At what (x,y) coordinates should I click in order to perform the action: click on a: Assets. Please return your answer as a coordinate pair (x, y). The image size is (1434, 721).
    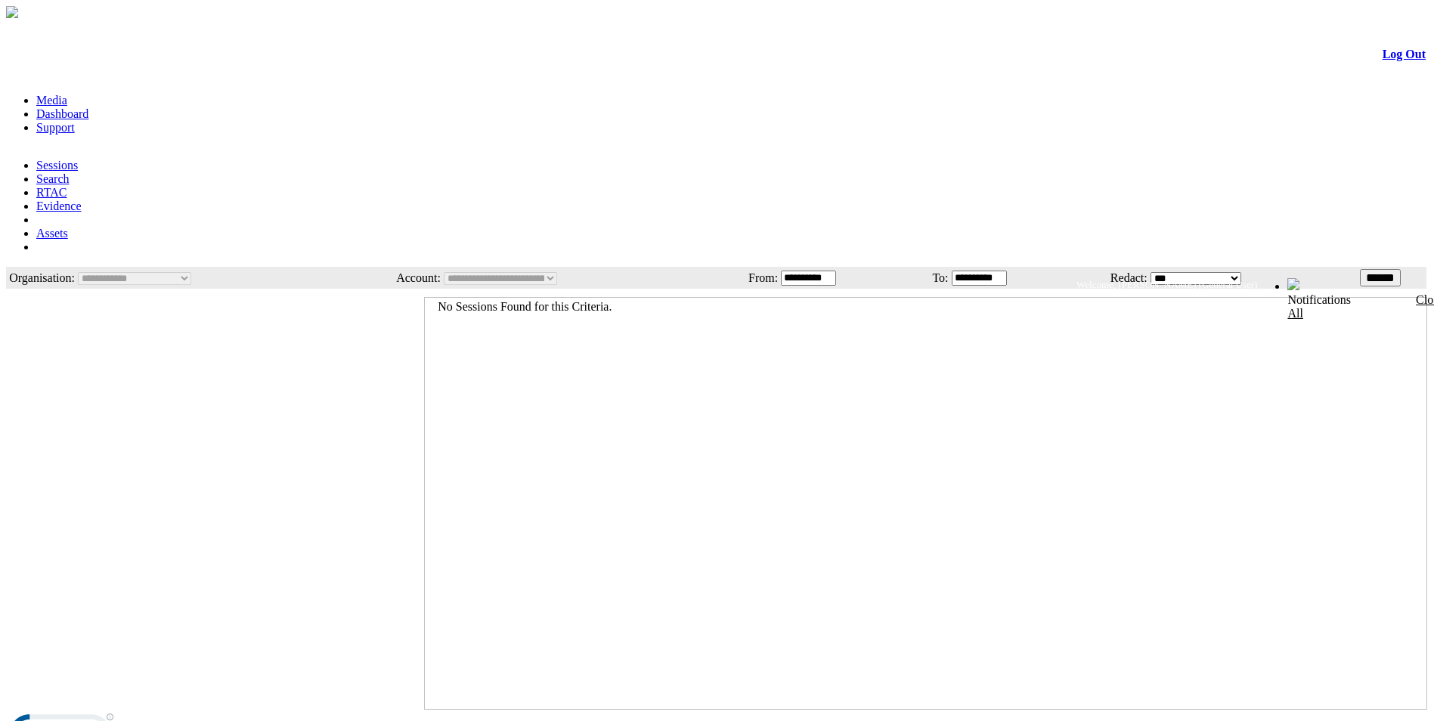
    Looking at the image, I should click on (52, 233).